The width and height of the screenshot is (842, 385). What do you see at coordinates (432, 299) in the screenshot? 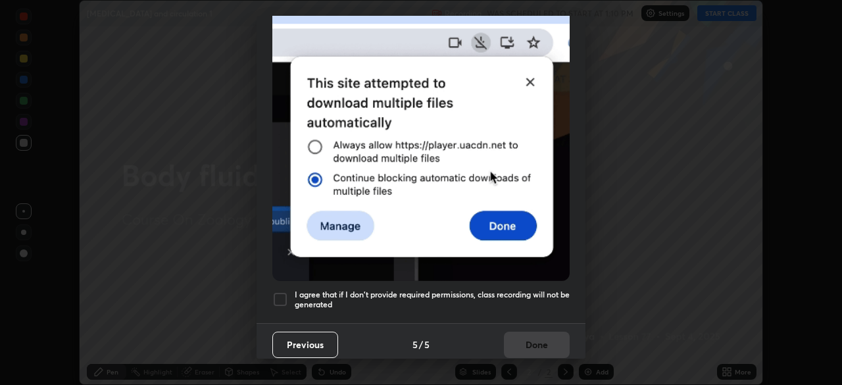
I see `h5: I agree that if I don't provide required permissions, class recording will not be generated` at bounding box center [432, 299].